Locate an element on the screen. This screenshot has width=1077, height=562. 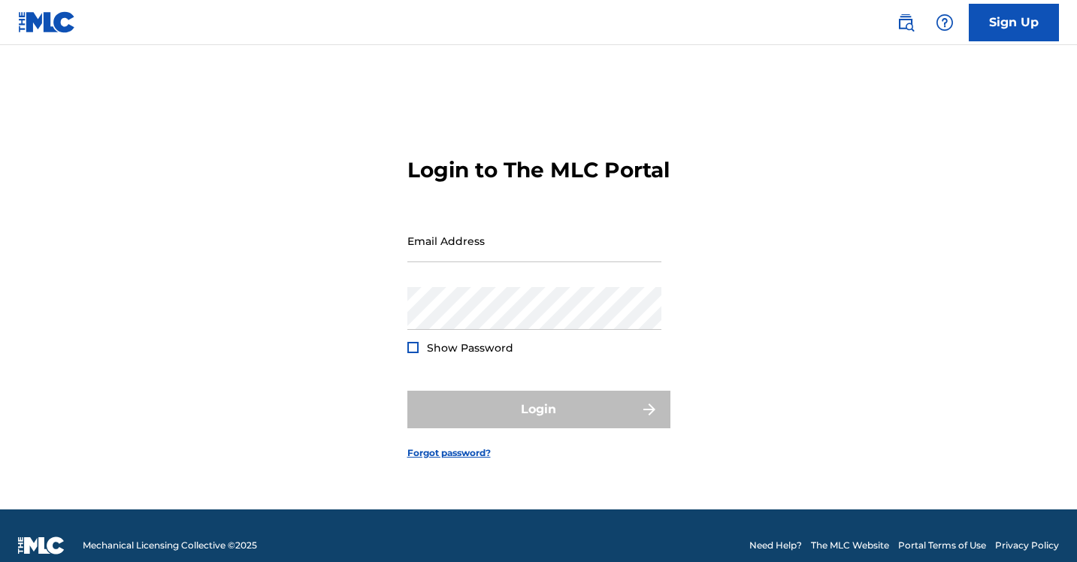
a: The MLC Website is located at coordinates (850, 545).